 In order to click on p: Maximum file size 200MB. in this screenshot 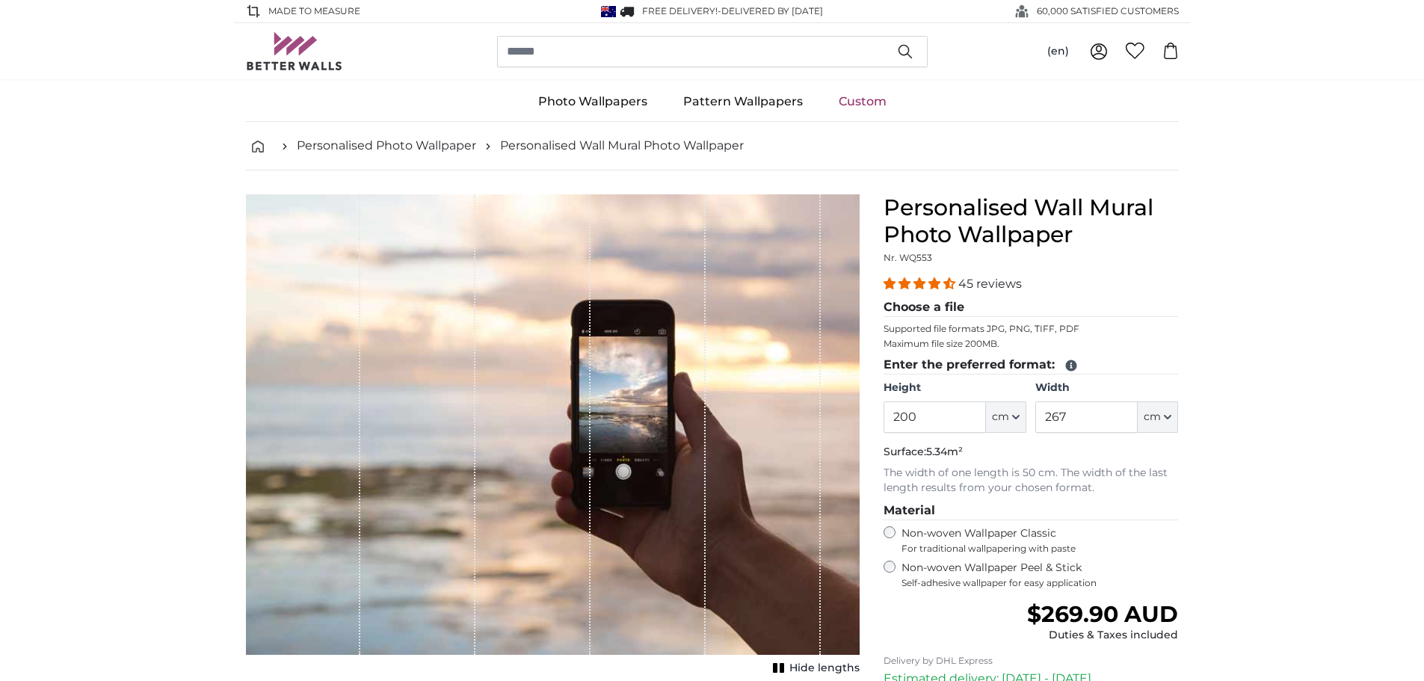, I will do `click(1031, 344)`.